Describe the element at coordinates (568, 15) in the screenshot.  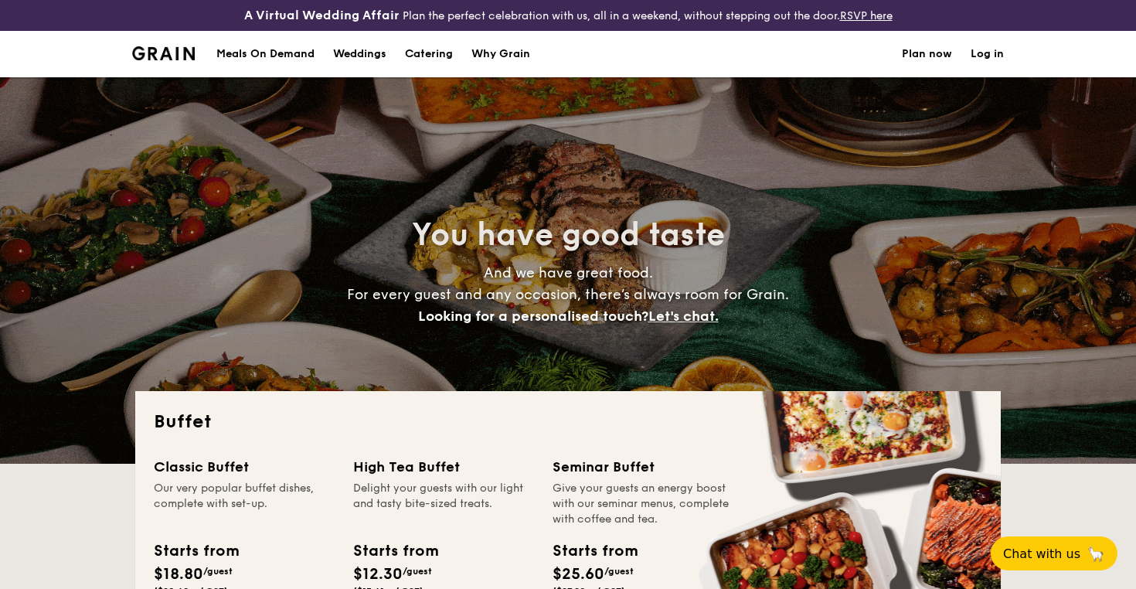
I see `div: Plan the perfect celebration with us, all in a weekend, without stepping out the door.` at that location.